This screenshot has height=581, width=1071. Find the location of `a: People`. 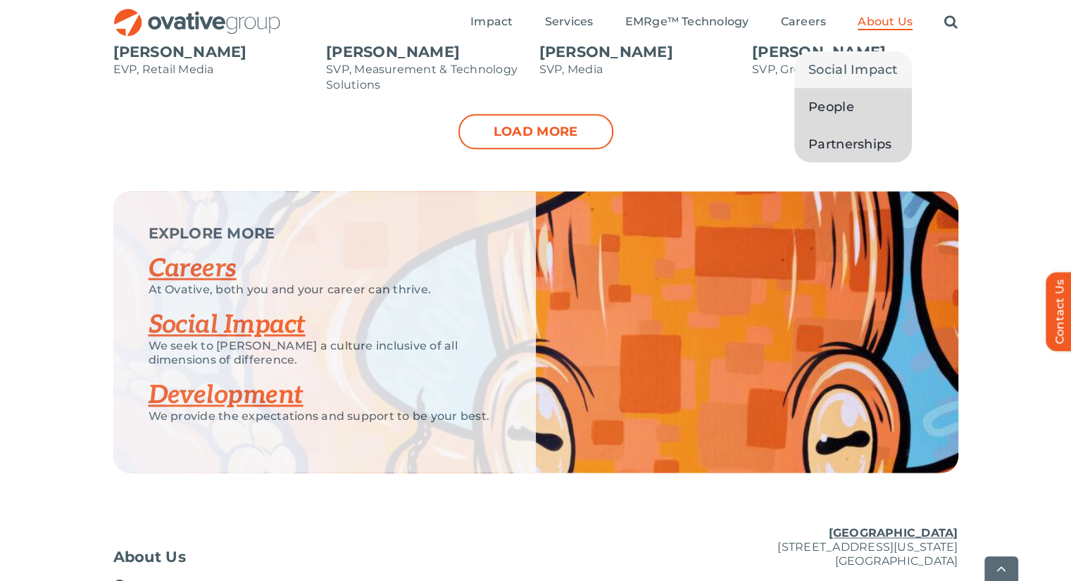

a: People is located at coordinates (852, 107).